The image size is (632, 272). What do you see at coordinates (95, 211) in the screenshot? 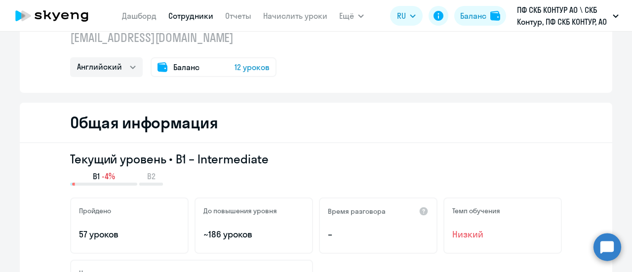
I see `h5: Пройдено` at bounding box center [95, 211].